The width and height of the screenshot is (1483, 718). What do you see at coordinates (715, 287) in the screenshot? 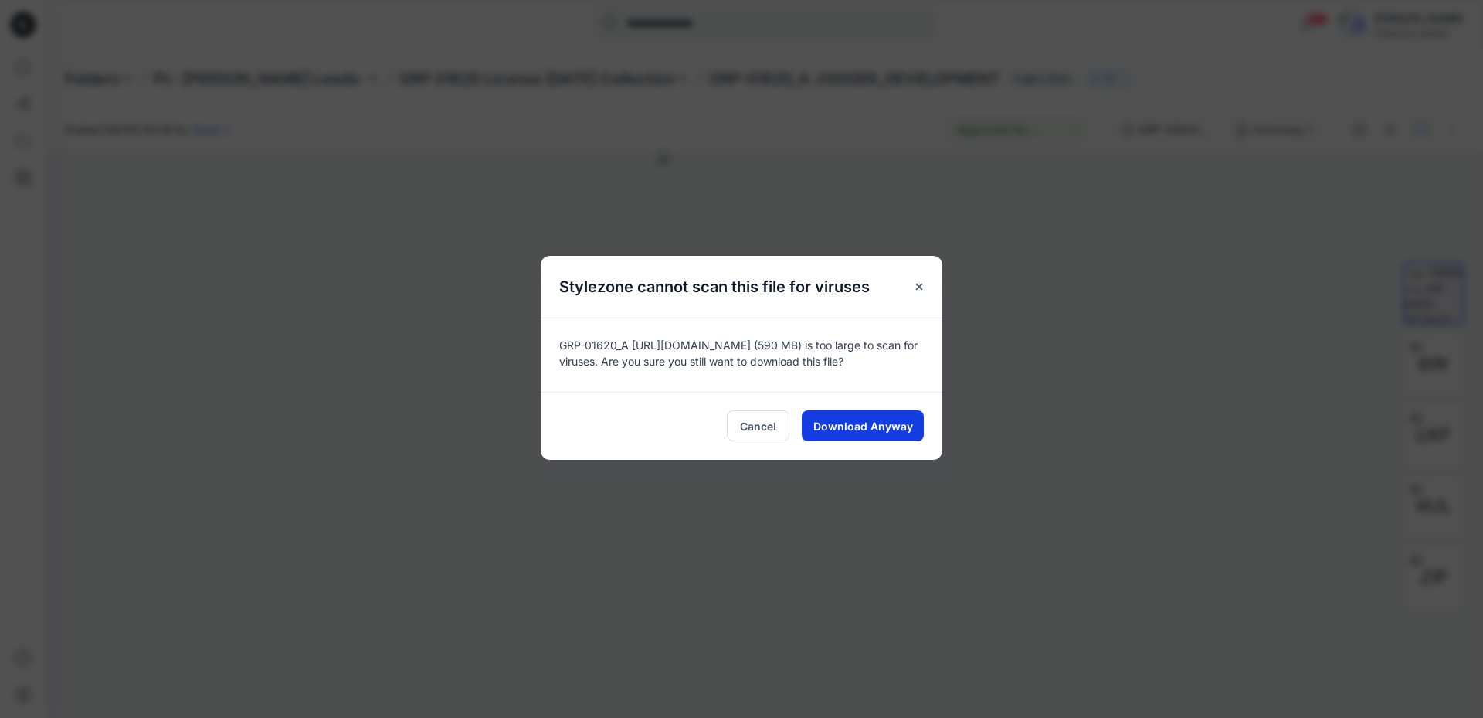
I see `h5: Stylezone cannot scan this file for viruses` at bounding box center [715, 287].